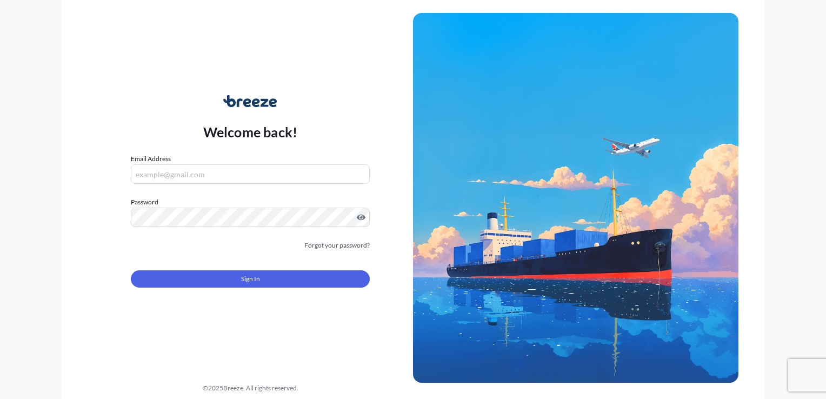 The image size is (826, 399). I want to click on input: example@gmail.com, so click(250, 174).